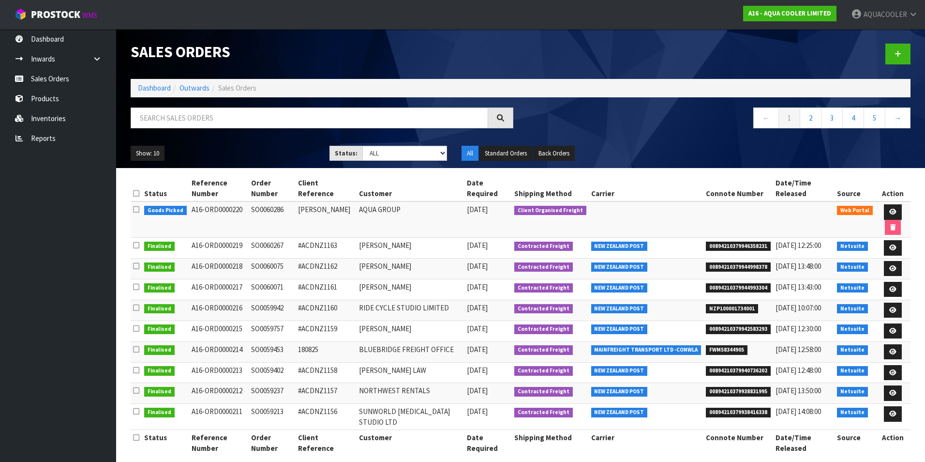  I want to click on strong: Status:, so click(346, 153).